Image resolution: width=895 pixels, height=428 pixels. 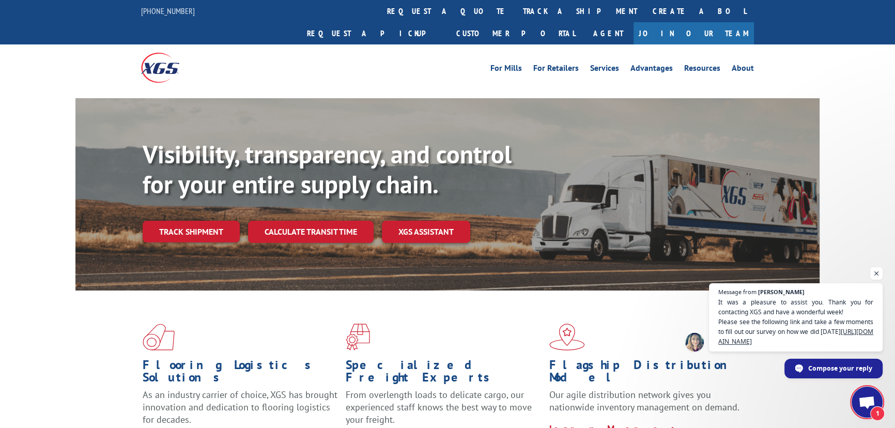 I want to click on a: XGS ASSISTANT, so click(x=426, y=231).